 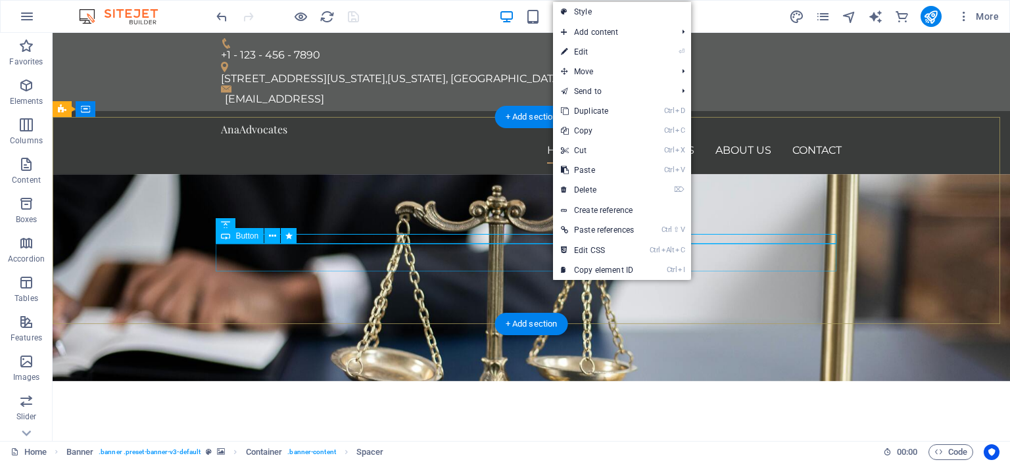 What do you see at coordinates (796, 16) in the screenshot?
I see `i: Design (Ctrl+Alt+Y)` at bounding box center [796, 16].